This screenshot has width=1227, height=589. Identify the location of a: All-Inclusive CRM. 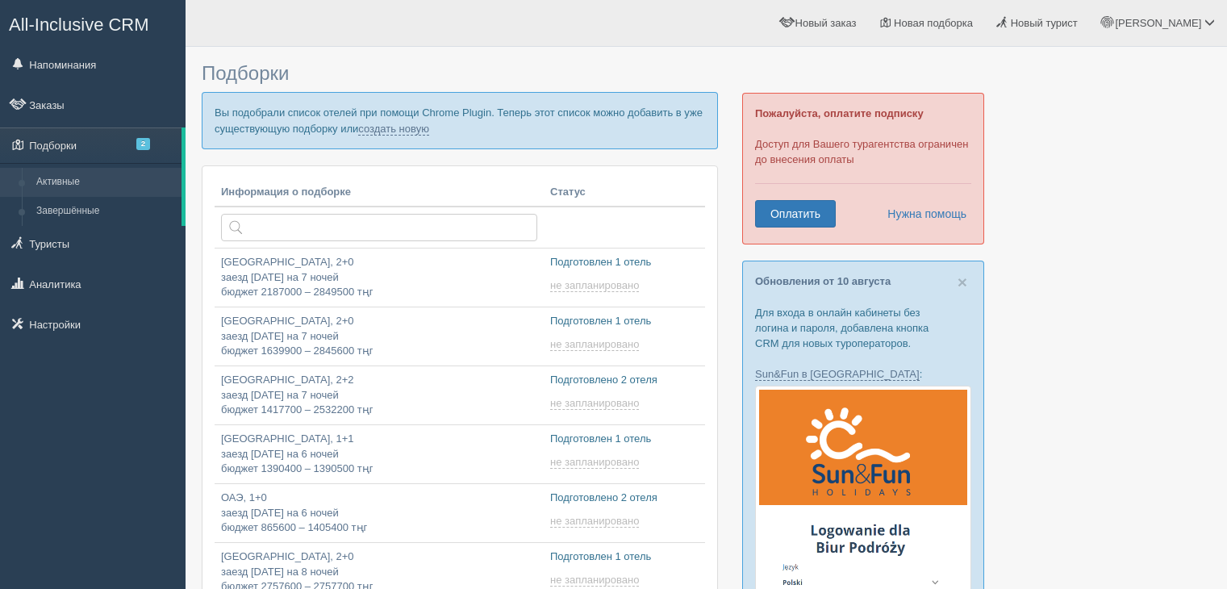
(93, 23).